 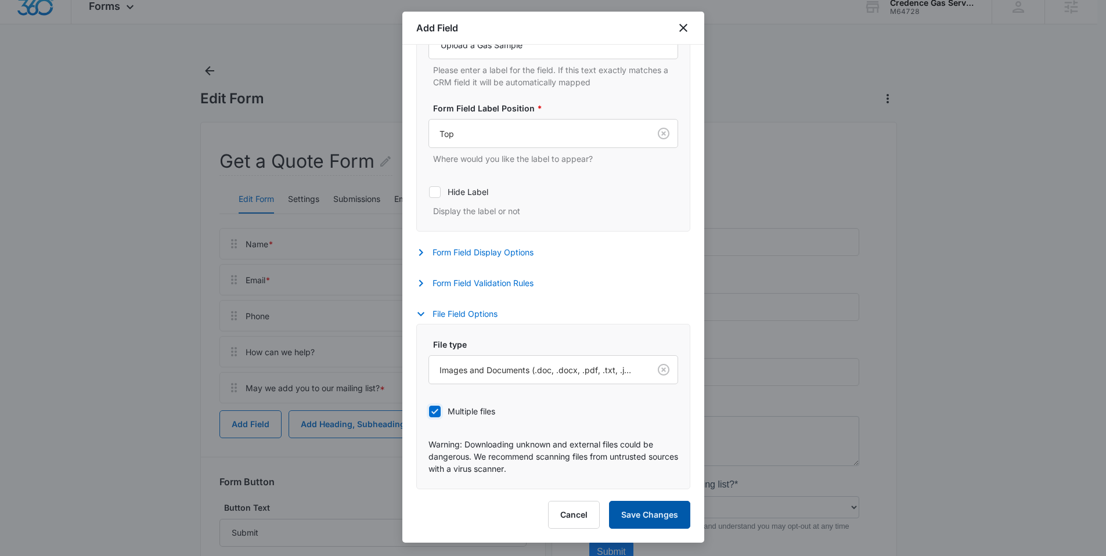 What do you see at coordinates (554, 411) in the screenshot?
I see `label: Multiple files` at bounding box center [554, 411].